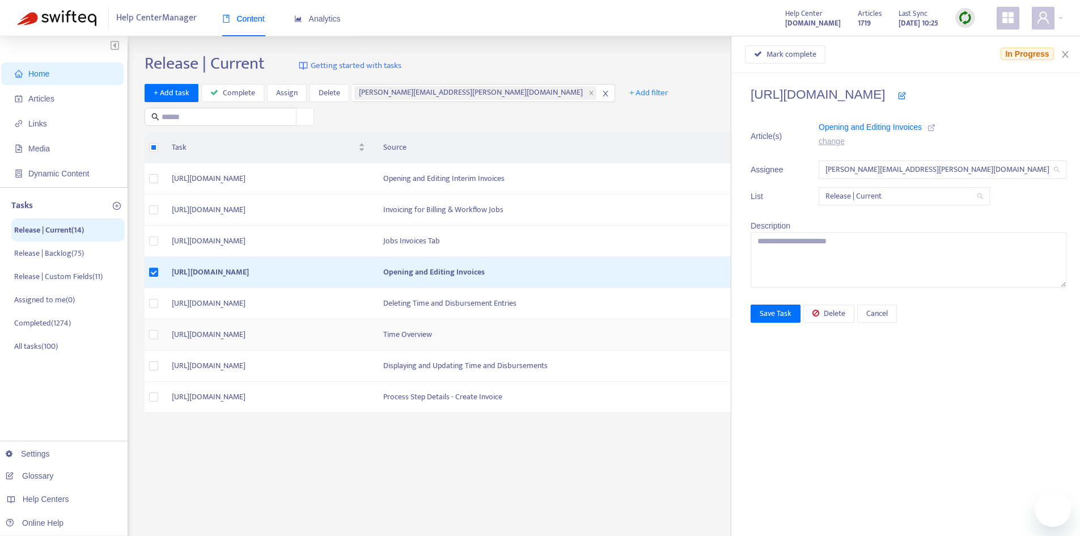 The width and height of the screenshot is (1080, 536). What do you see at coordinates (19, 174) in the screenshot?
I see `span: container` at bounding box center [19, 174].